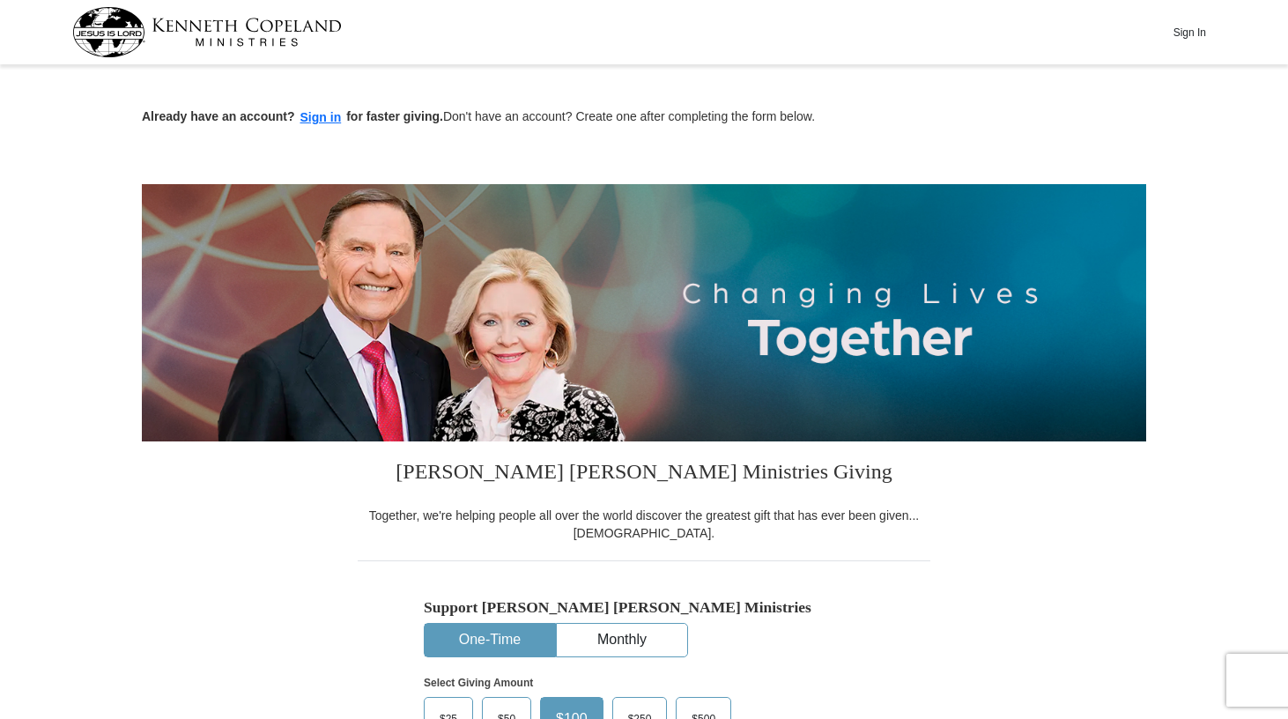 The width and height of the screenshot is (1288, 719). I want to click on div: Together, we're helping people all over the world discover the greatest gift that has ever been g..., so click(644, 524).